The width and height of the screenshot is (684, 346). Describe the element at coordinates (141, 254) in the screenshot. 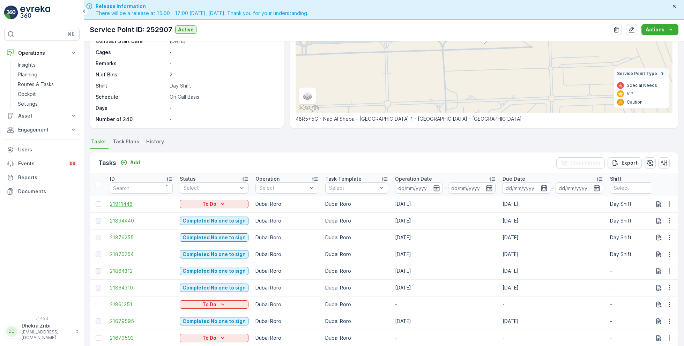

I see `span: 21876254` at that location.